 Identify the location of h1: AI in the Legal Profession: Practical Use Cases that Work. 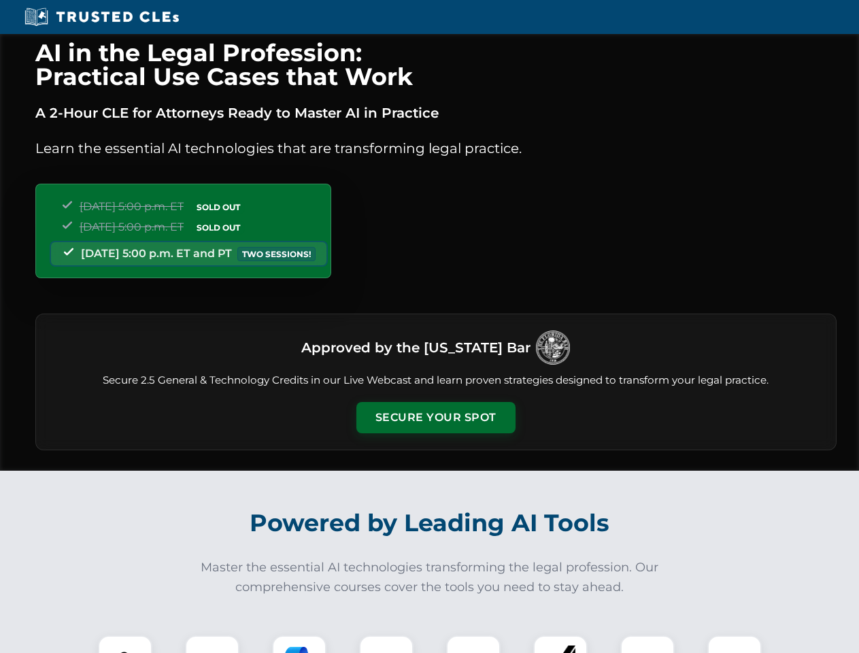
(436, 65).